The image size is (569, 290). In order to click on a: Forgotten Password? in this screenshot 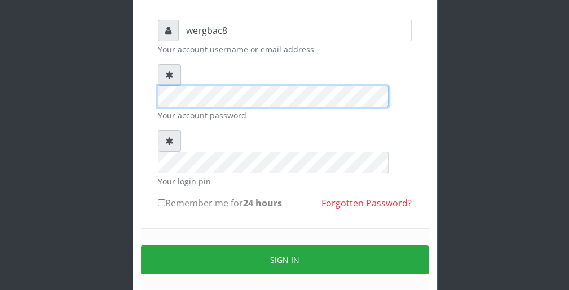, I will do `click(367, 203)`.